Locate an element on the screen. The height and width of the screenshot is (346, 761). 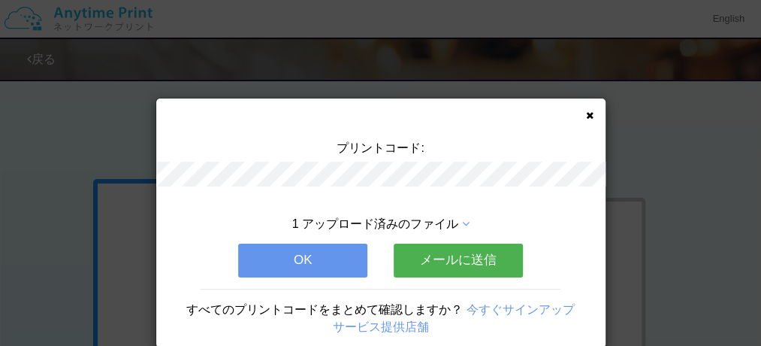
span: すべてのプリントコードをまとめて確認しますか？ is located at coordinates (325, 309).